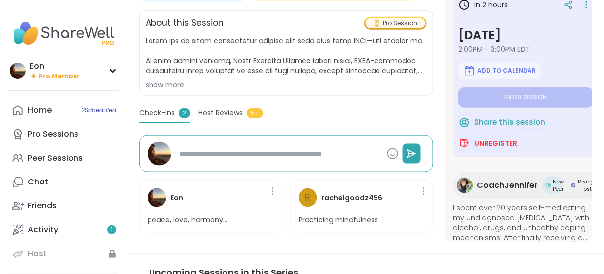 Image resolution: width=604 pixels, height=274 pixels. Describe the element at coordinates (112, 230) in the screenshot. I see `span: 1` at that location.